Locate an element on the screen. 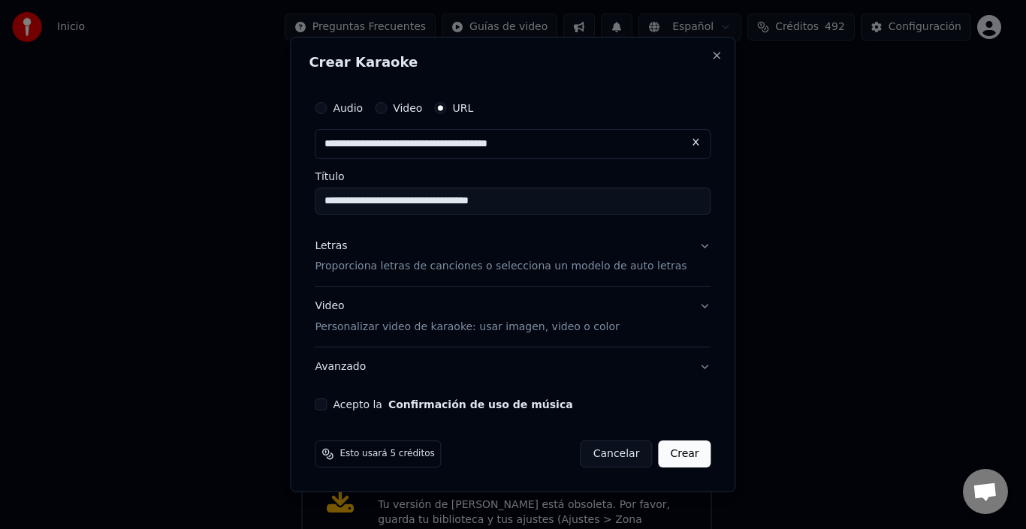 The width and height of the screenshot is (1026, 529). div: Letras is located at coordinates (330, 246).